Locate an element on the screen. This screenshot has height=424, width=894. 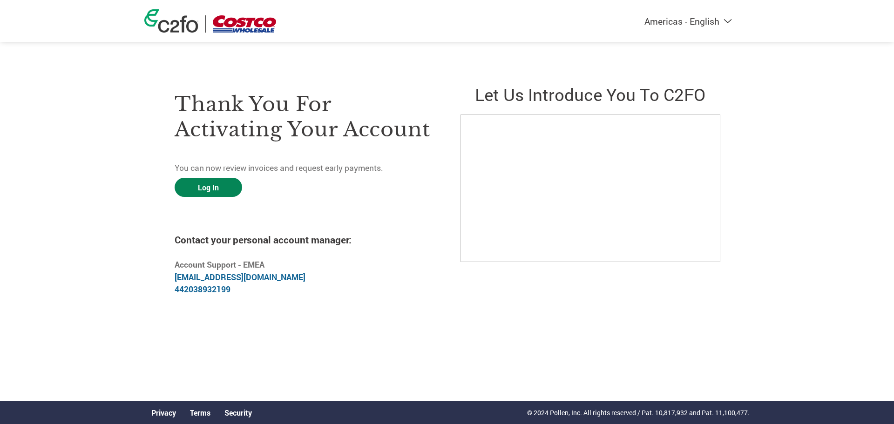
h3: Thank you for activating your account is located at coordinates (304, 117).